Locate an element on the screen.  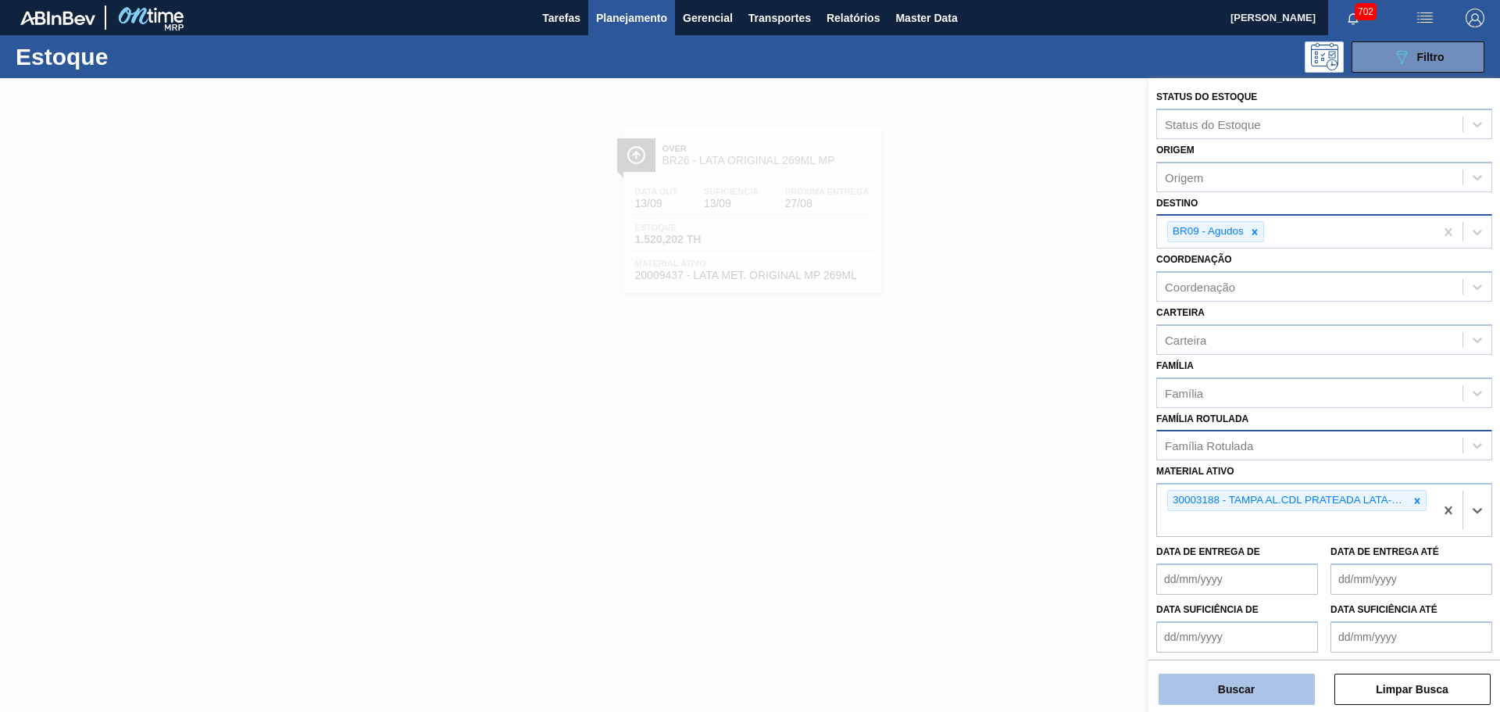
label: Data suficiência até is located at coordinates (1384, 609).